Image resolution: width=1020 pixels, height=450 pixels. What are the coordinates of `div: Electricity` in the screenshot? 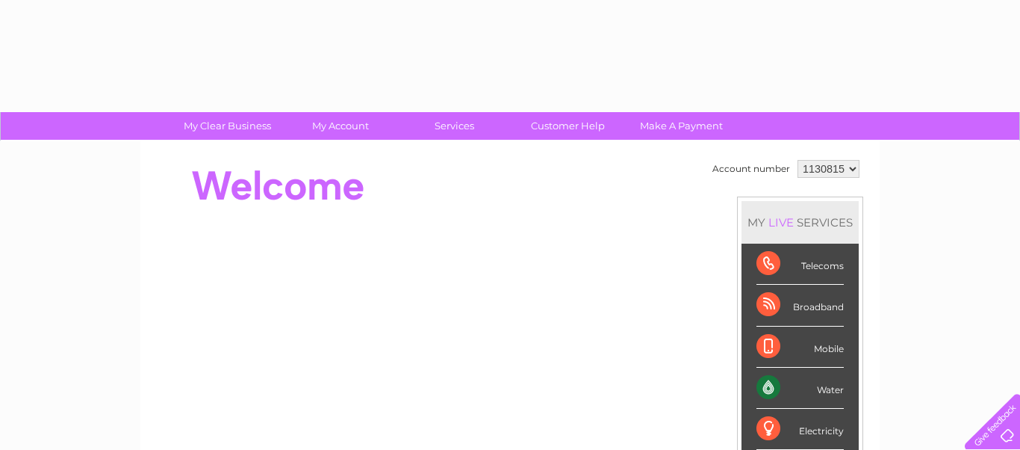 It's located at (800, 429).